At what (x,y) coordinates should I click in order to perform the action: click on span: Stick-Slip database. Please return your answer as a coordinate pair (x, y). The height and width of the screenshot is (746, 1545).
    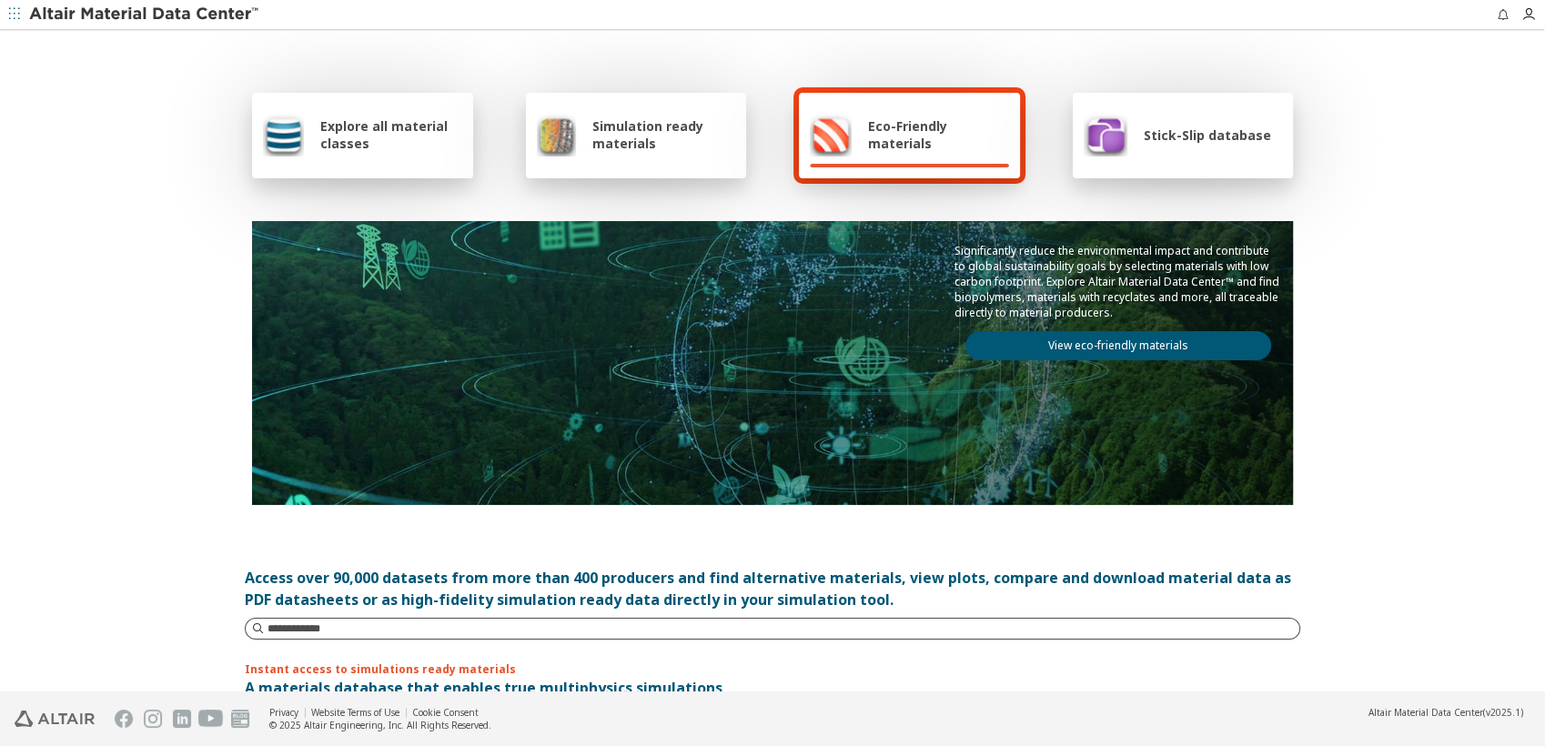
    Looking at the image, I should click on (1207, 135).